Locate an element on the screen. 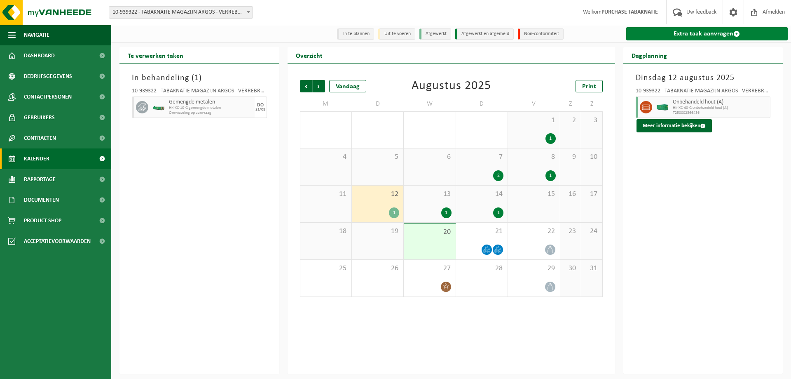 The height and width of the screenshot is (379, 791). span: 31 is located at coordinates (592, 268).